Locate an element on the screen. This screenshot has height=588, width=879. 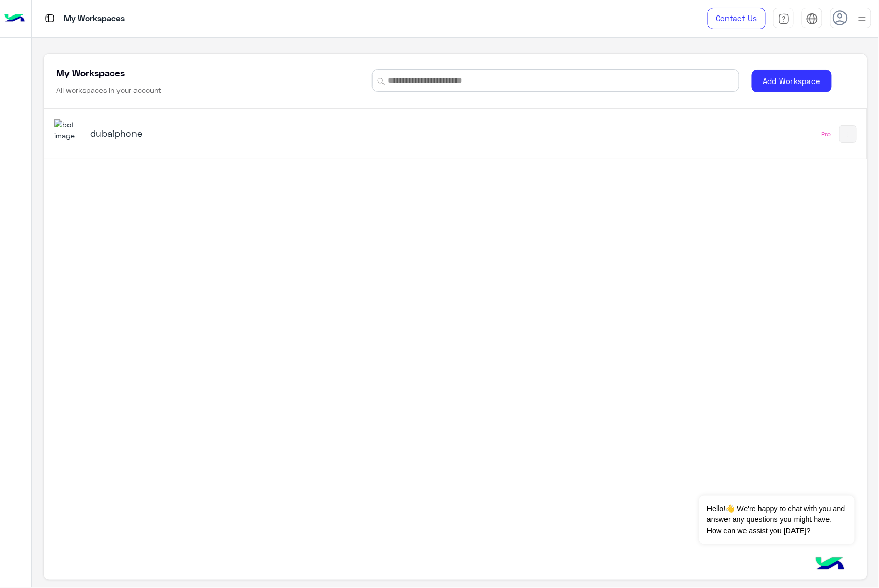
span: Hello!👋 We're happy to chat with you and answer any questions you might have. How can we assist y... is located at coordinates (777, 520).